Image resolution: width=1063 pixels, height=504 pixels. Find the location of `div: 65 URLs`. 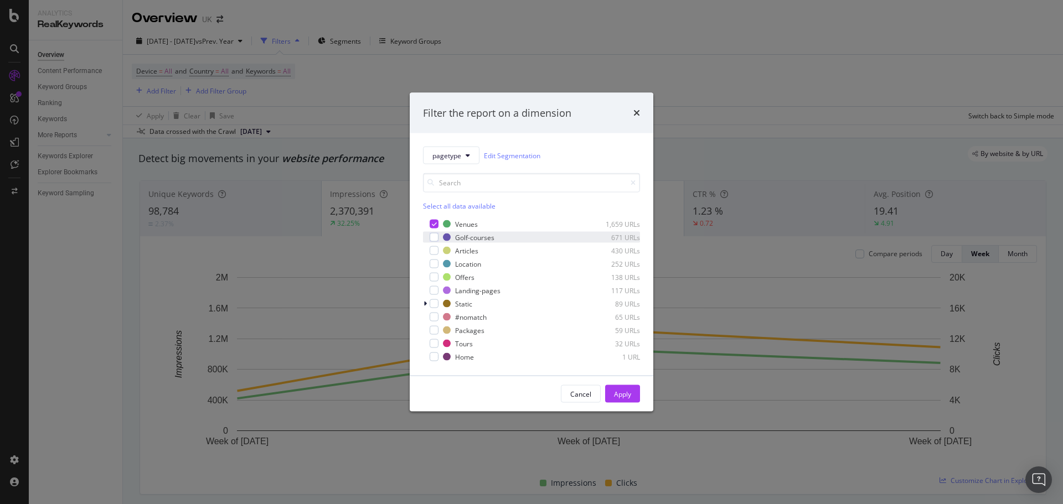

div: 65 URLs is located at coordinates (613, 317).